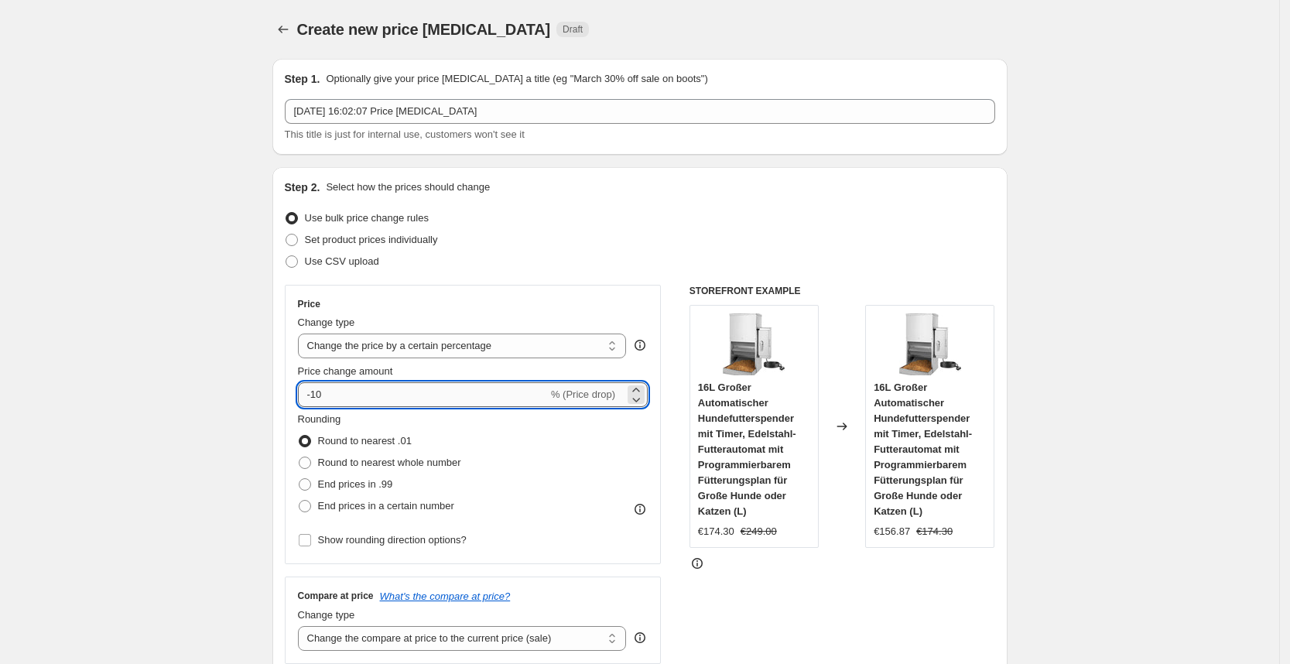 This screenshot has width=1290, height=664. Describe the element at coordinates (934, 532) in the screenshot. I see `strike: €174.30` at that location.